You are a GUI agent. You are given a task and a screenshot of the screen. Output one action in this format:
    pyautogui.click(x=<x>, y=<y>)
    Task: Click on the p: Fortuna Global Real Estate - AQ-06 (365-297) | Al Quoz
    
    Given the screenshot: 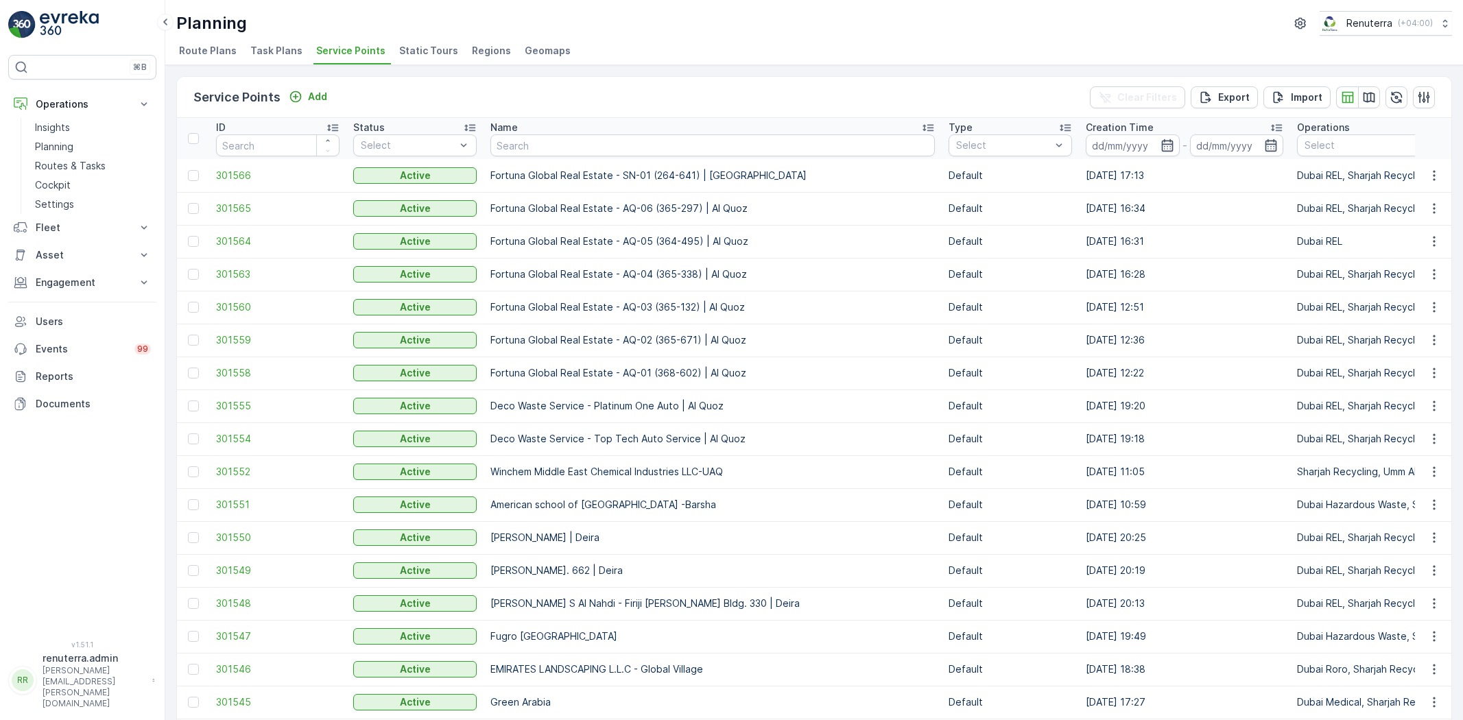 What is the action you would take?
    pyautogui.click(x=713, y=208)
    